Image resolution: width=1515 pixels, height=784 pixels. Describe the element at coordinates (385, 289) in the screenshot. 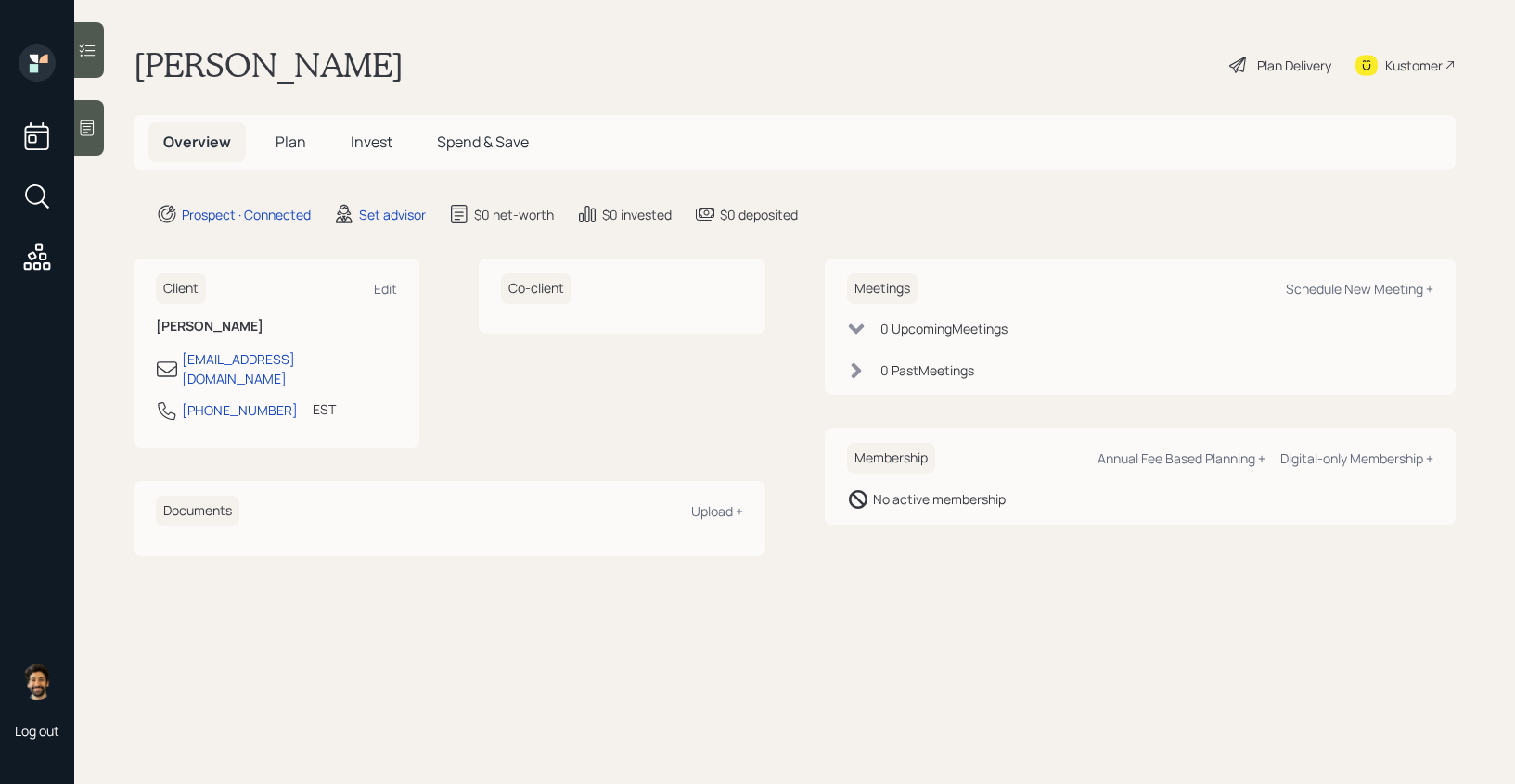

I see `div: Edit` at that location.